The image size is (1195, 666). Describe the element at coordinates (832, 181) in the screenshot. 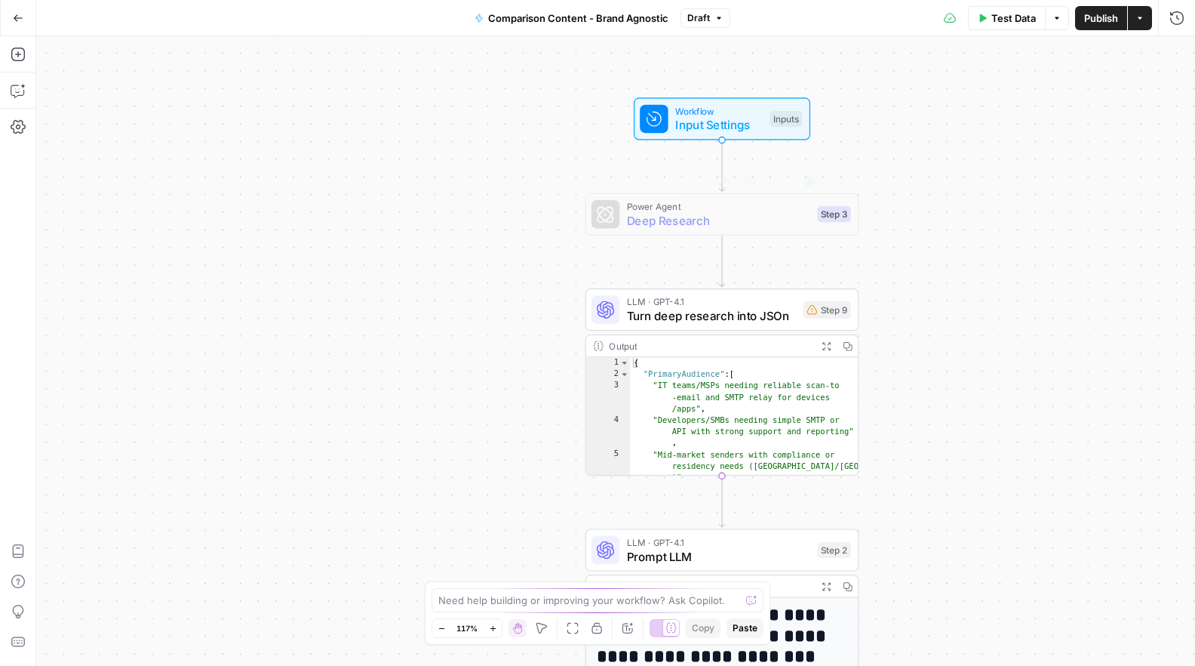

I see `span: Test` at that location.